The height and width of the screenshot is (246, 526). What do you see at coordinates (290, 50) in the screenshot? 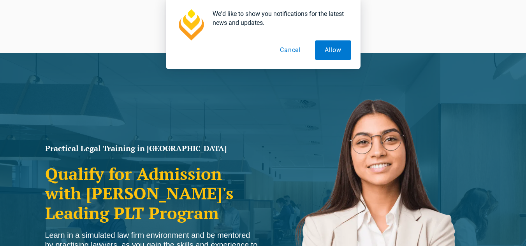
I see `button: Cancel` at bounding box center [290, 50].